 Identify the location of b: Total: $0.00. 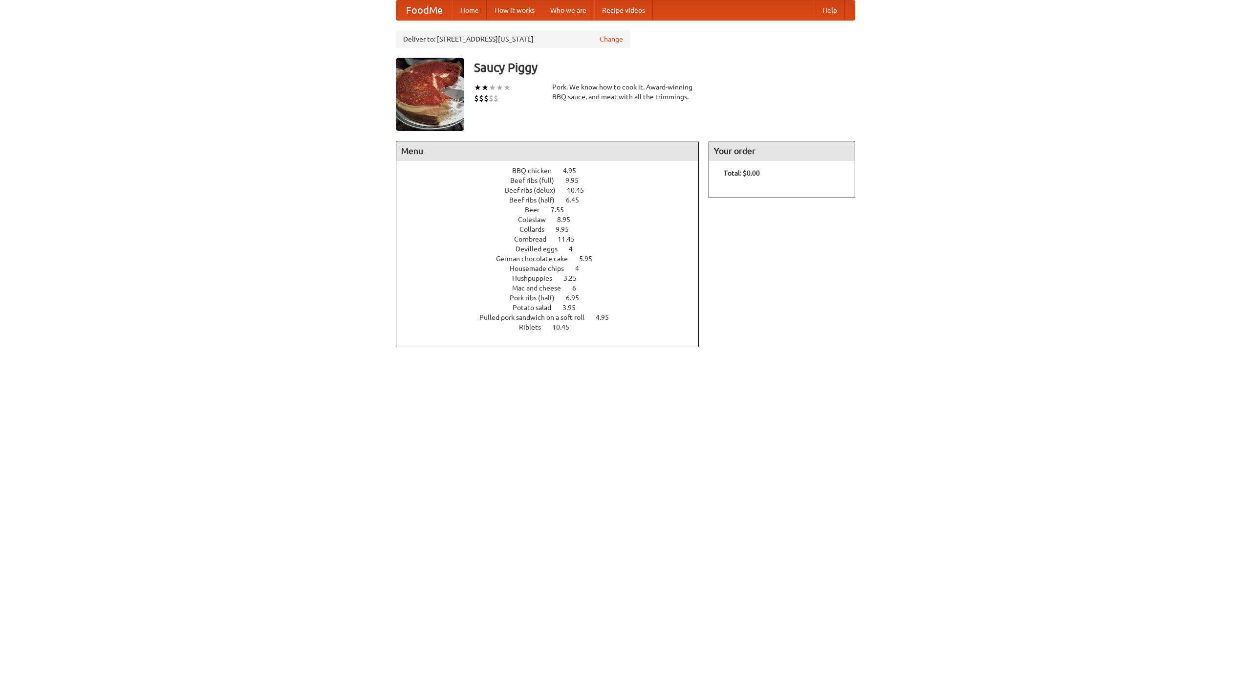
(742, 173).